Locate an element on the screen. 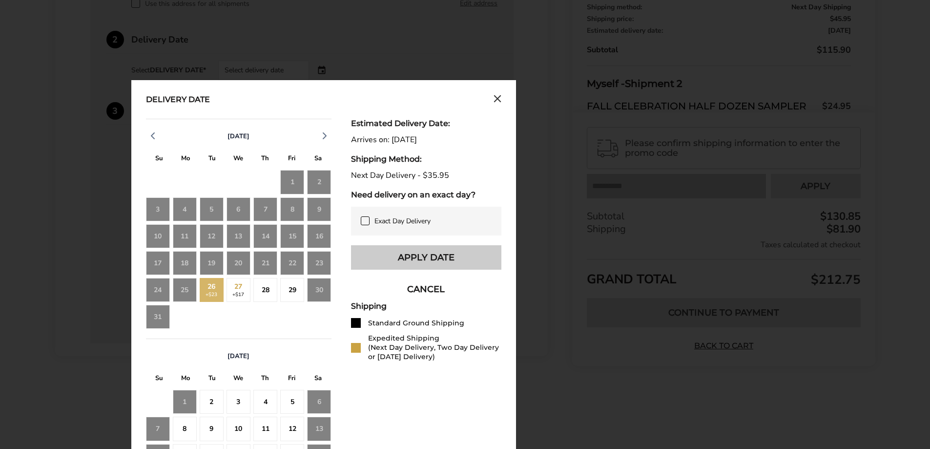  button: Close calendar is located at coordinates (498, 100).